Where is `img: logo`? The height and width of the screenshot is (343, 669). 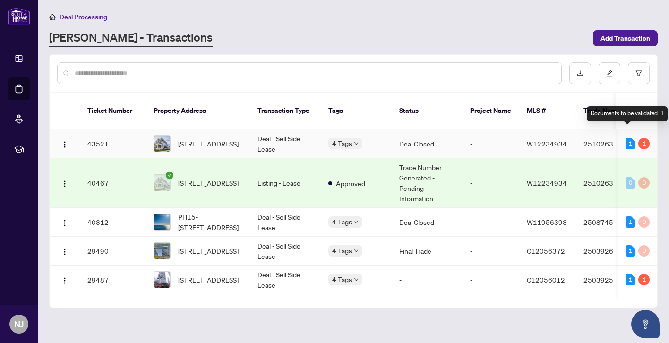 img: logo is located at coordinates (19, 16).